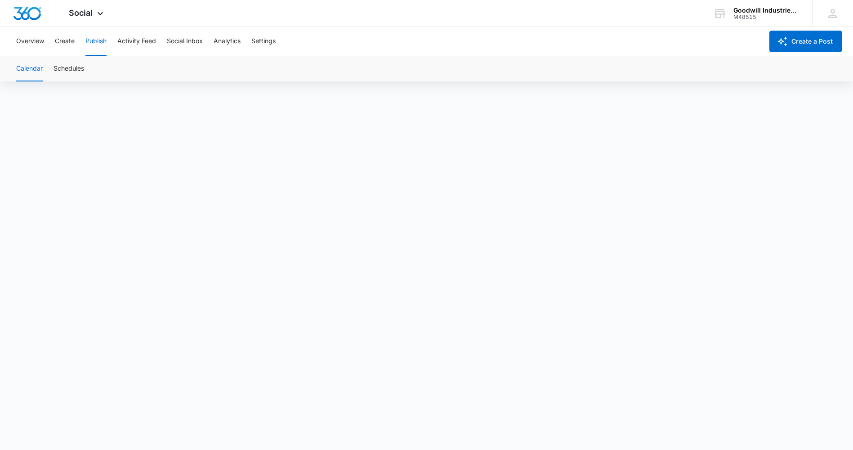  I want to click on button: Create a Post, so click(806, 41).